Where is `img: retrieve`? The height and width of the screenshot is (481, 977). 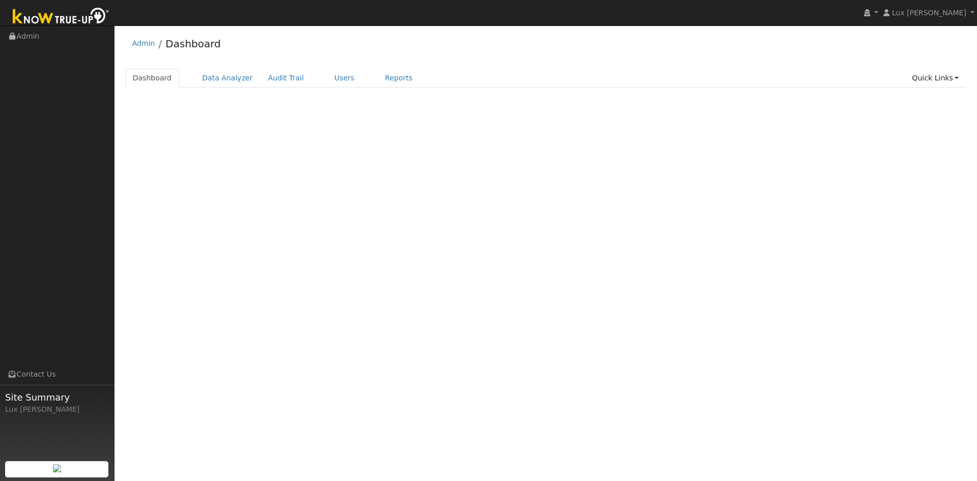
img: retrieve is located at coordinates (57, 468).